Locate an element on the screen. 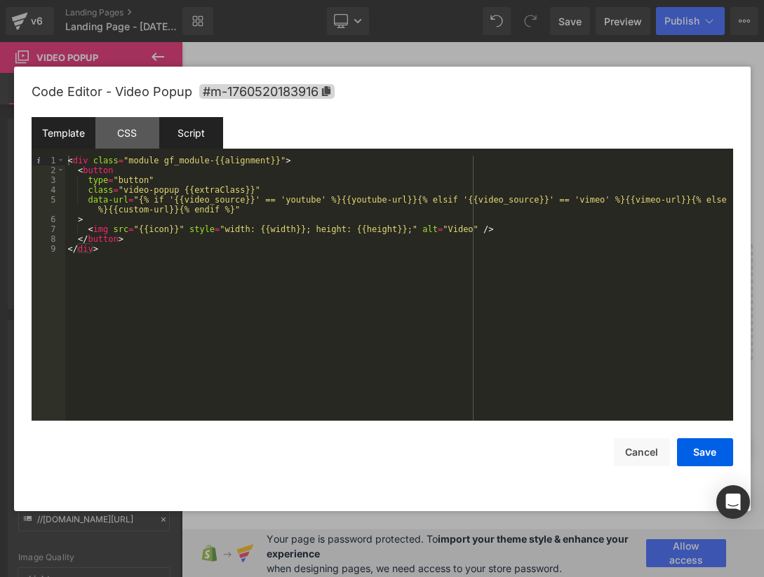 This screenshot has height=577, width=764. div: 4 is located at coordinates (48, 190).